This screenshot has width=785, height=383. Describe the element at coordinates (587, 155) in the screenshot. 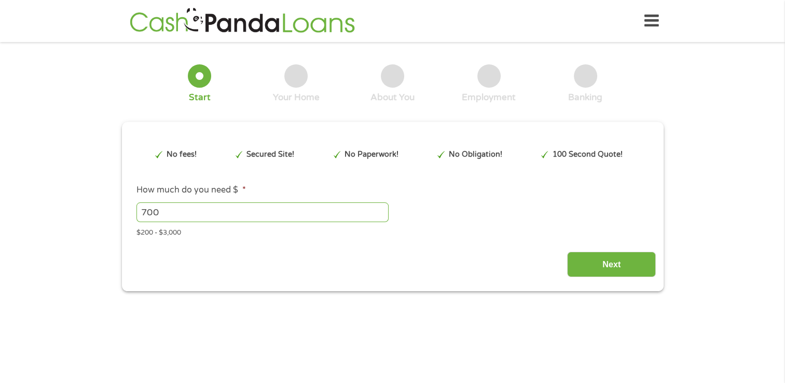

I see `p: 100 Second Quote!` at that location.